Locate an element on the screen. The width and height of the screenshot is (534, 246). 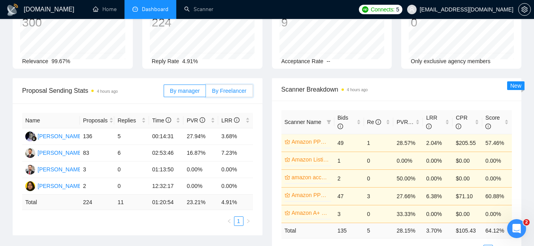
li: Next Page is located at coordinates (248, 221).